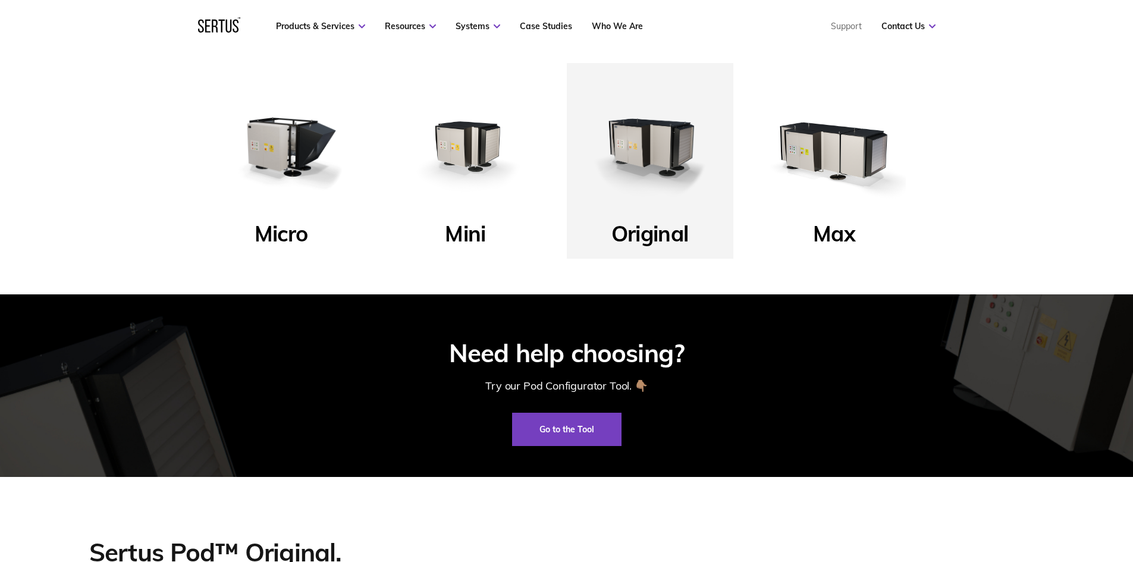  Describe the element at coordinates (320, 26) in the screenshot. I see `a: Products & Services` at that location.